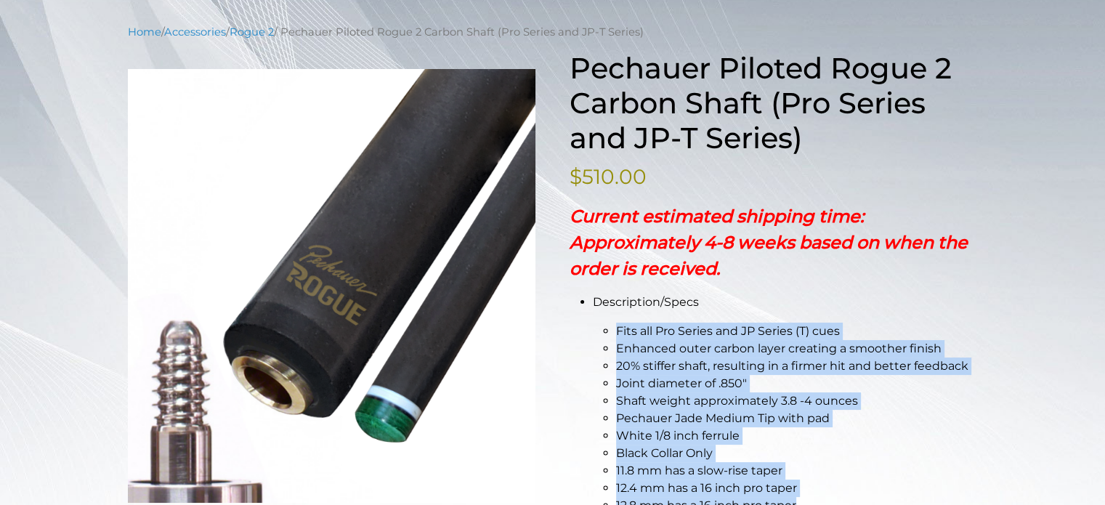 Image resolution: width=1105 pixels, height=505 pixels. Describe the element at coordinates (792, 365) in the screenshot. I see `span: 20% stiffer shaft, resulting in a firmer hit and better feedback` at that location.